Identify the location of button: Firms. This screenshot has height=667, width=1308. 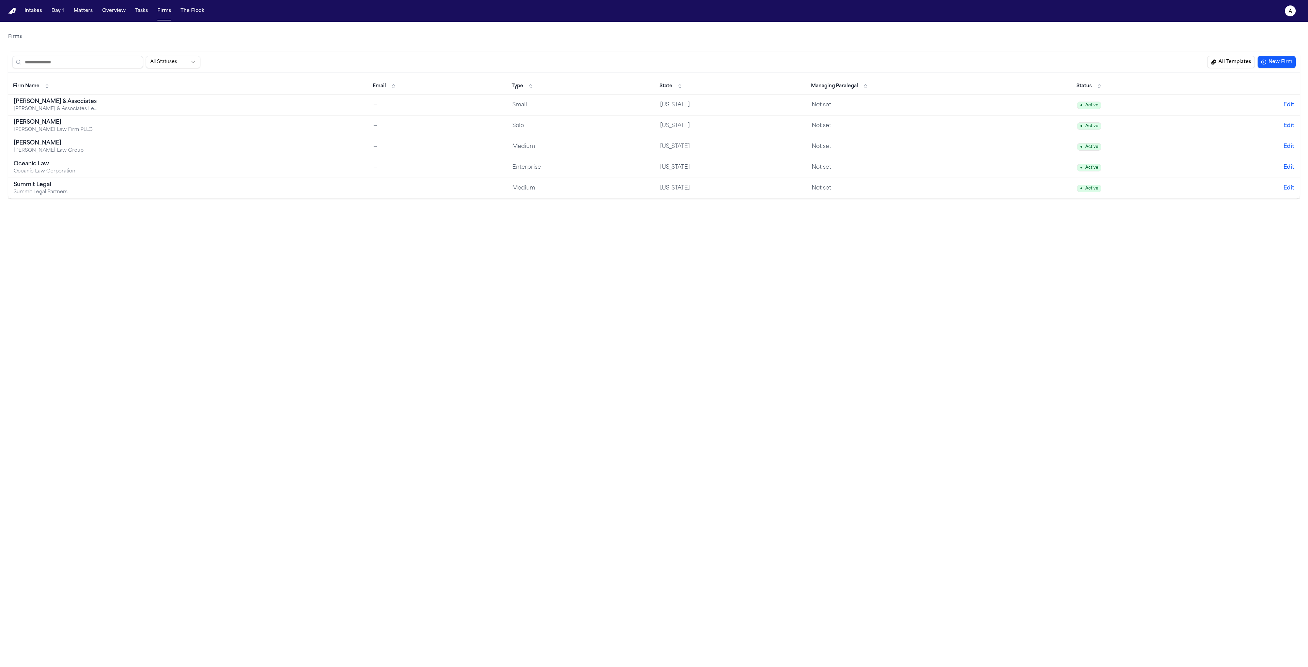
(164, 11).